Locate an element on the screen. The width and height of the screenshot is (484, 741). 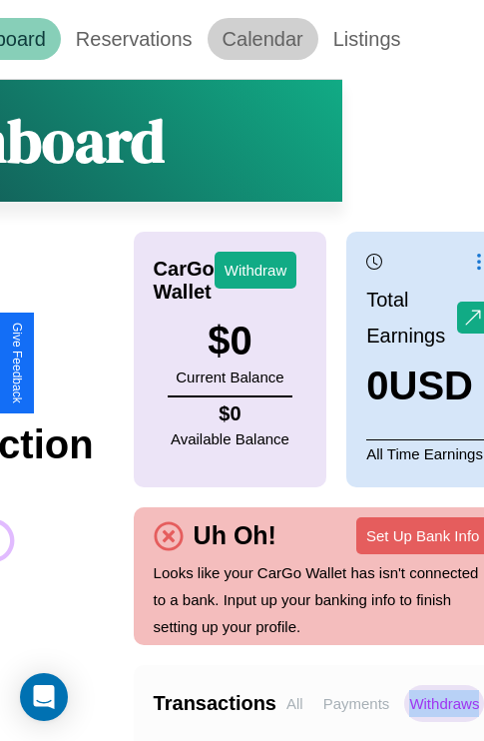
h4: $ 0 is located at coordinates (230, 413).